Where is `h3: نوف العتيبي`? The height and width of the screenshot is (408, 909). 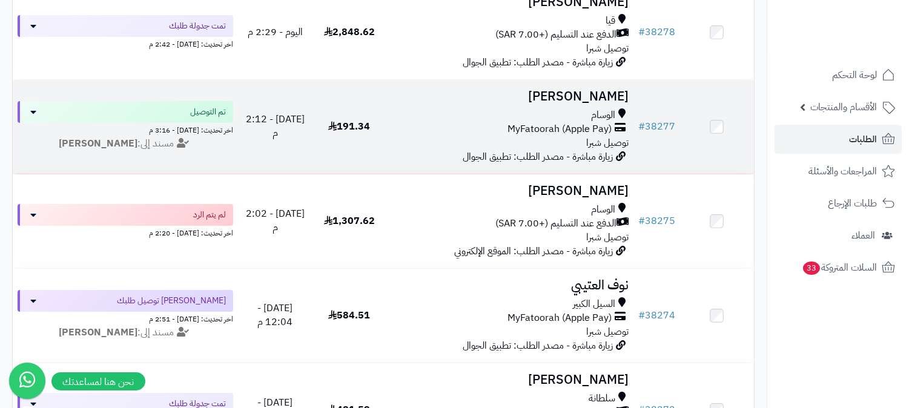
h3: نوف العتيبي is located at coordinates (510, 285).